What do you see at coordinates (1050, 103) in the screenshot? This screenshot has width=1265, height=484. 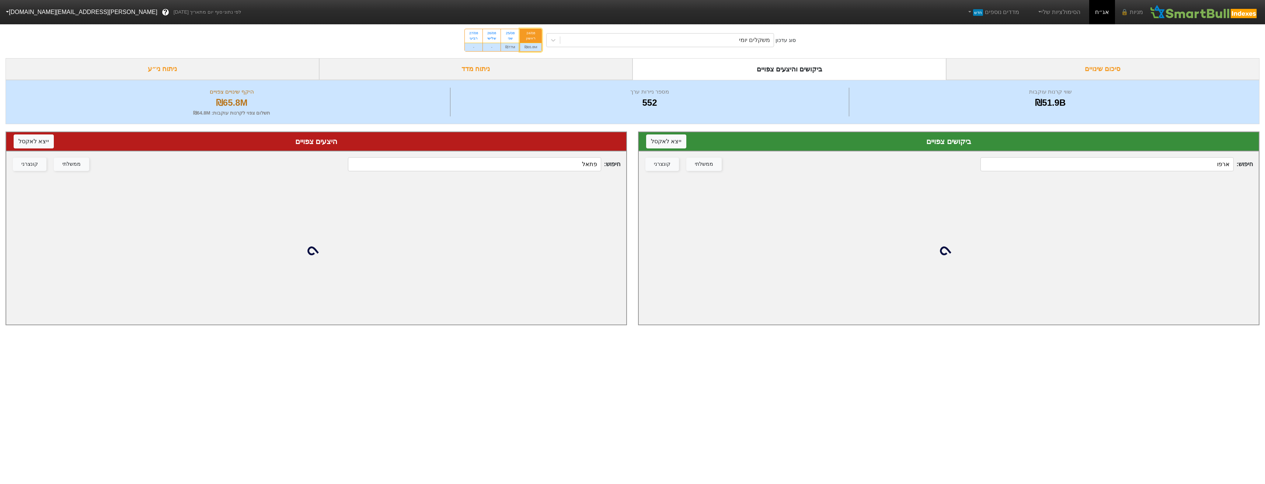 I see `div: ₪51.9B` at bounding box center [1050, 103].